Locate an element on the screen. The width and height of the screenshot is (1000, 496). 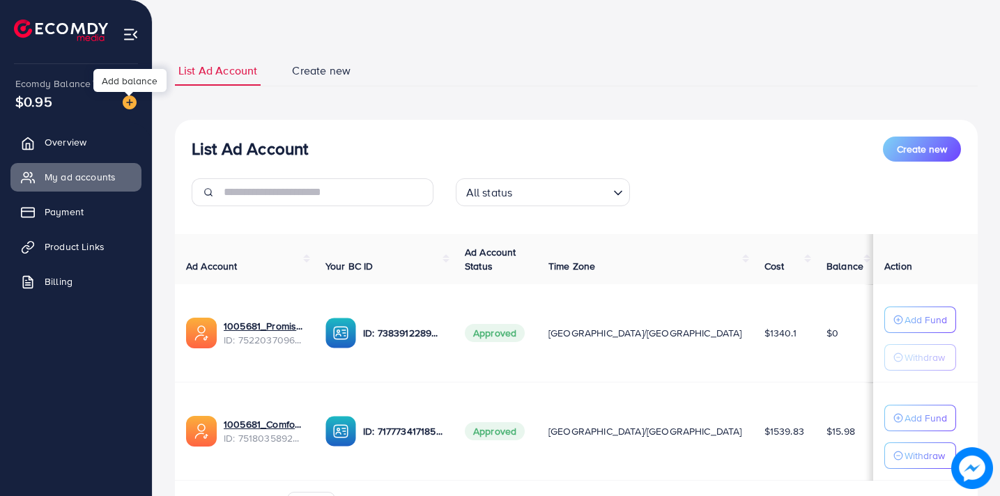
div: <span class='underline'>1005681_PromiseAccount_1751360980577</span></br>7522037096215838738 is located at coordinates (263, 333).